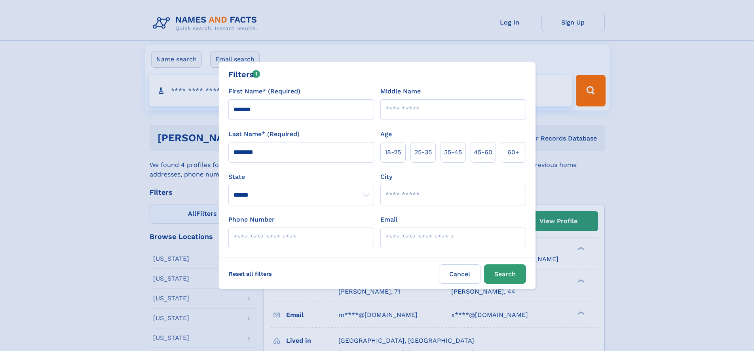 This screenshot has height=351, width=754. I want to click on span: 25‑35, so click(423, 152).